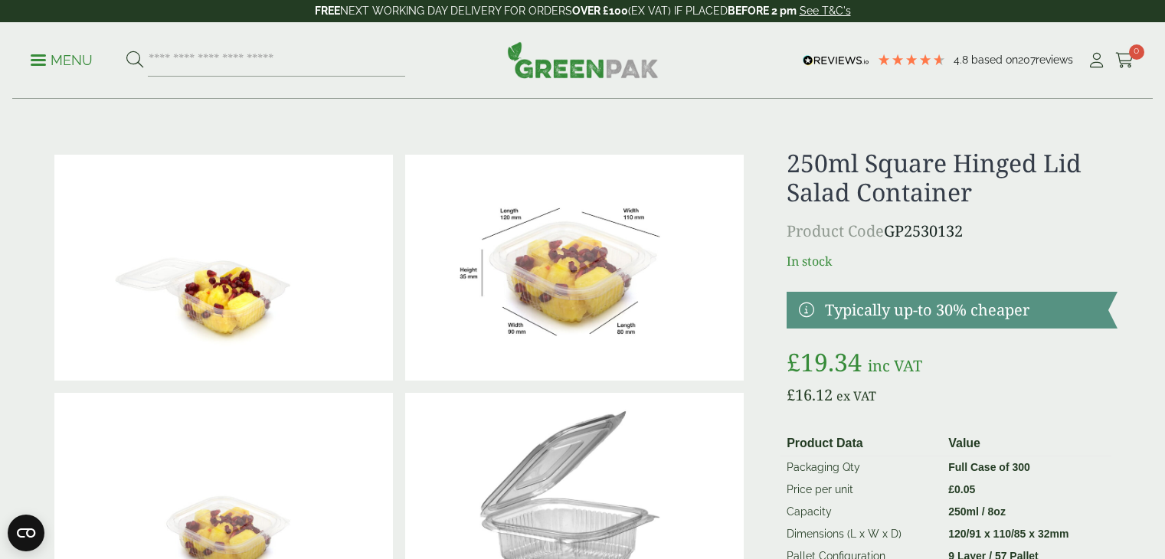 The image size is (1165, 559). What do you see at coordinates (961, 490) in the screenshot?
I see `bdi: 0.05` at bounding box center [961, 490].